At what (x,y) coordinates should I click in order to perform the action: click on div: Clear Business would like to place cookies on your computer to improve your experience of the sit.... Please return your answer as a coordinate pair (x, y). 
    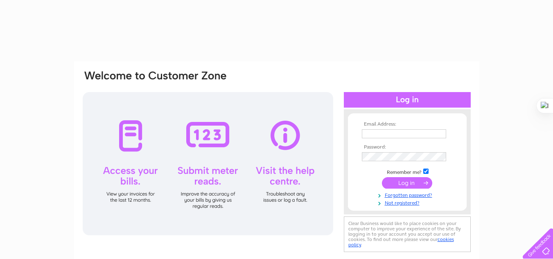
    Looking at the image, I should click on (407, 234).